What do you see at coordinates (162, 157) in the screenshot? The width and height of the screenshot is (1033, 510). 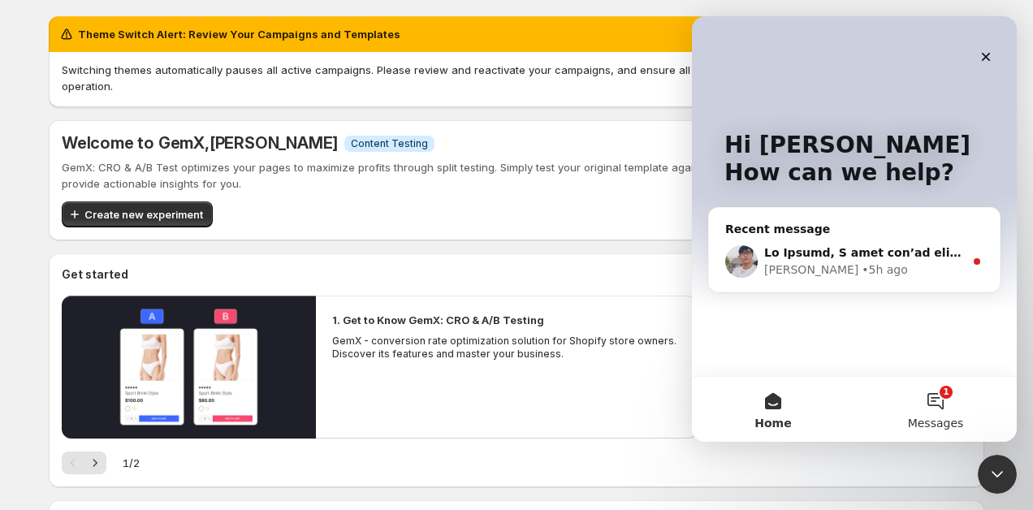 I see `p: How can we help?` at bounding box center [162, 157].